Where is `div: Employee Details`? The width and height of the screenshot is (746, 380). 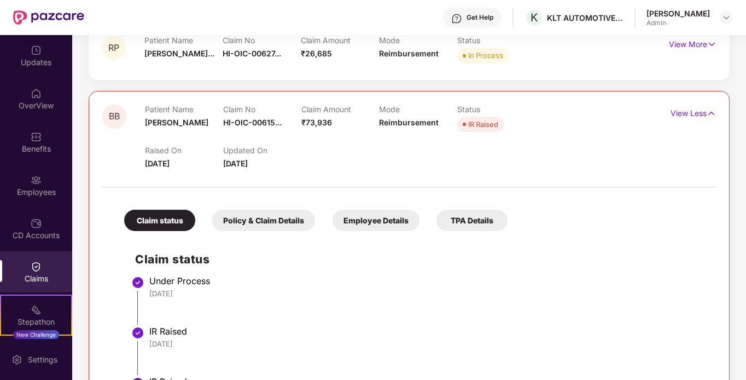
div: Employee Details is located at coordinates (376, 220).